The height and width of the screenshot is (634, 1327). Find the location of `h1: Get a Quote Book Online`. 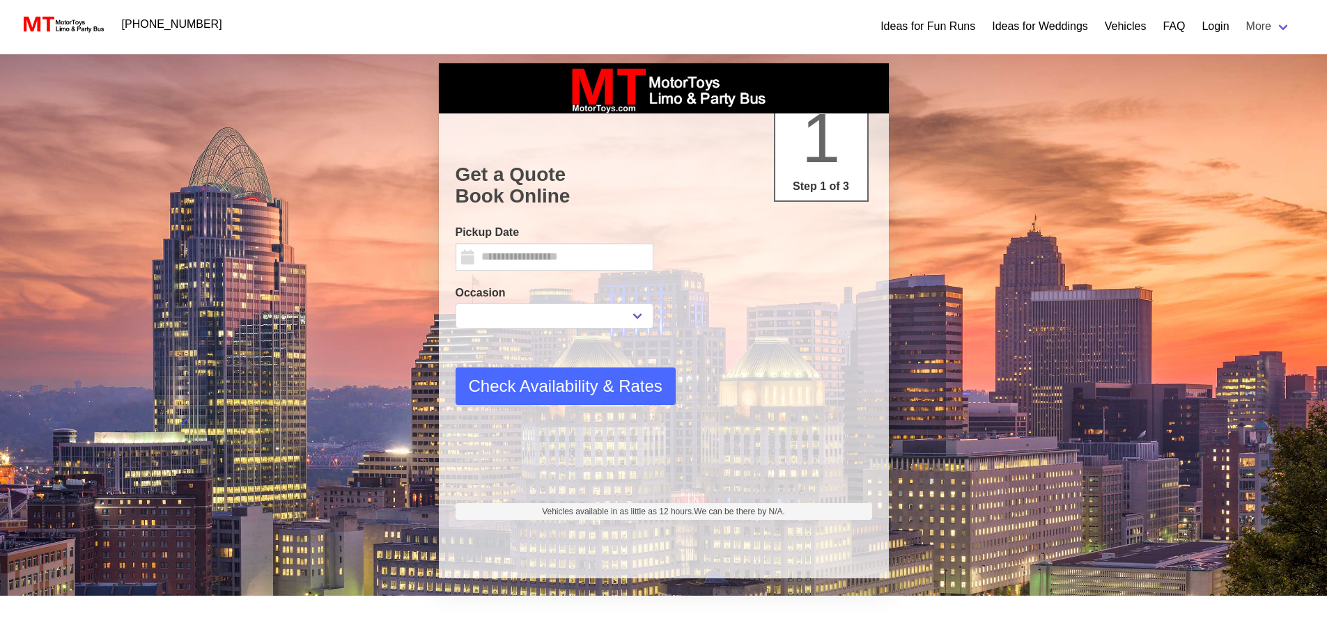

h1: Get a Quote Book Online is located at coordinates (664, 185).